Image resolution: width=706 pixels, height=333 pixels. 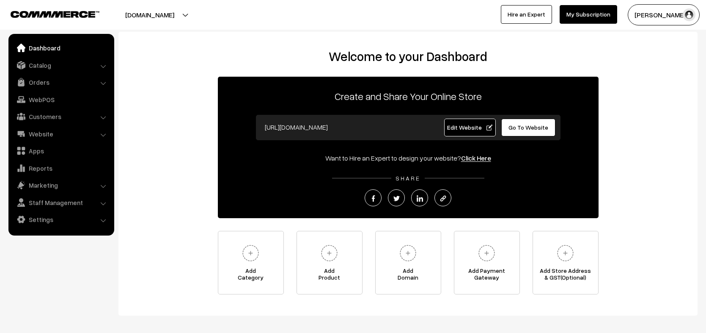 What do you see at coordinates (408, 178) in the screenshot?
I see `span: SHARE` at bounding box center [408, 178].